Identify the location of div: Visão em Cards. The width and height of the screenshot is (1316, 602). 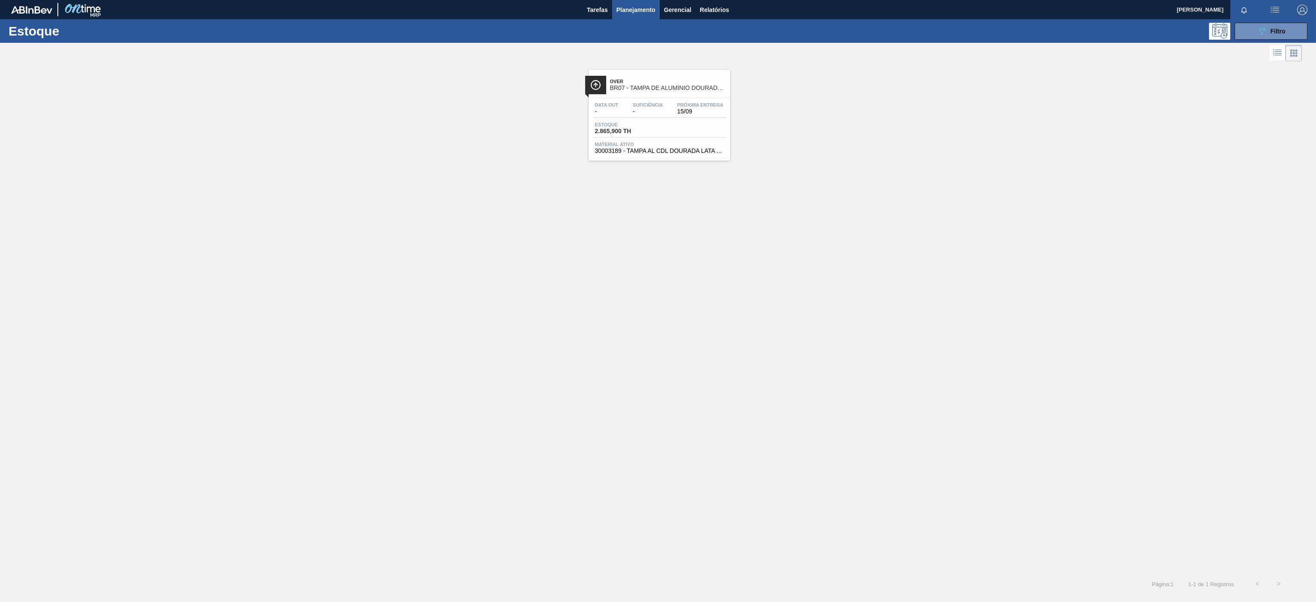
(1293, 53).